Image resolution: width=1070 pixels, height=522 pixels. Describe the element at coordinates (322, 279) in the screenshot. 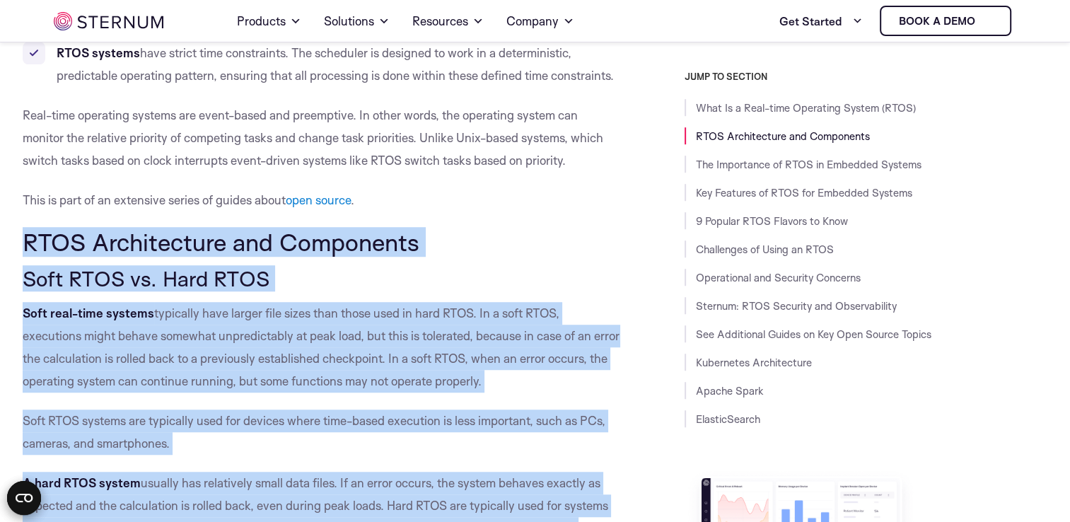

I see `h3: Soft RTOS vs. Hard RTOS` at that location.